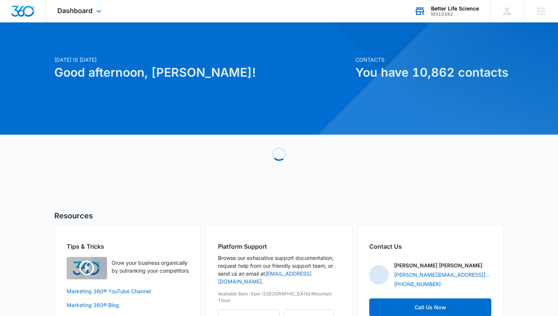  Describe the element at coordinates (279, 270) in the screenshot. I see `p: Browse our exhaustive support documentation, request help from our friendly support team, or send...` at that location.